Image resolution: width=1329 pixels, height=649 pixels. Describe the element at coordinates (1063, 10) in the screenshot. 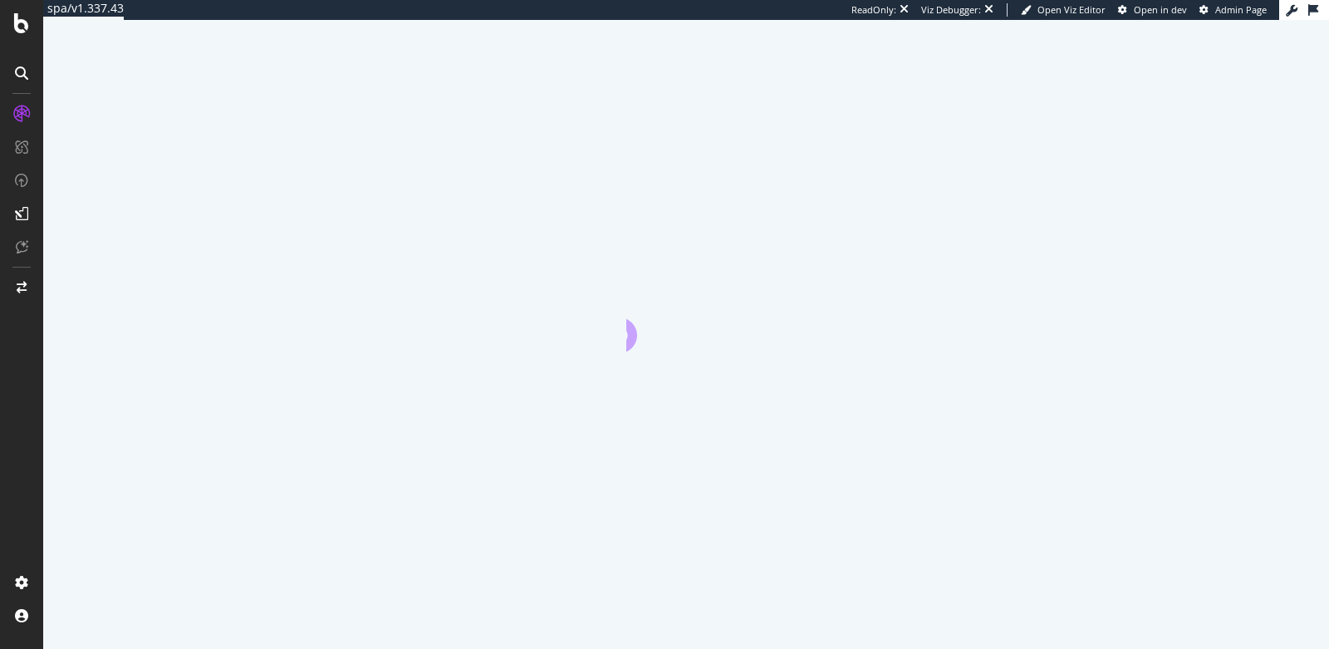

I see `a: Open Viz Editor` at that location.